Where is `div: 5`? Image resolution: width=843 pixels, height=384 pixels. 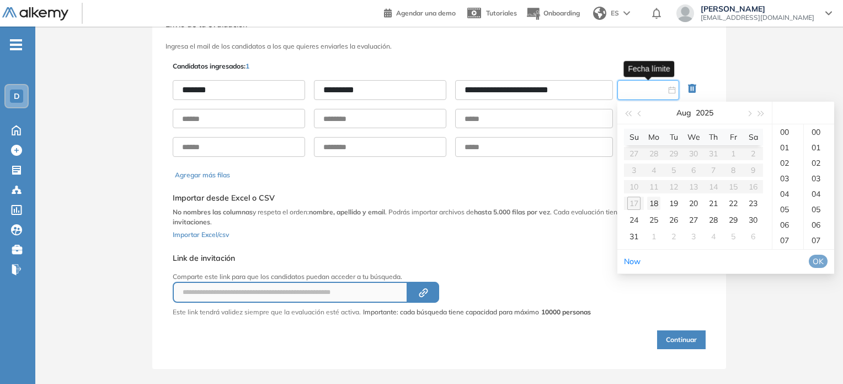 div: 5 is located at coordinates (733, 236).